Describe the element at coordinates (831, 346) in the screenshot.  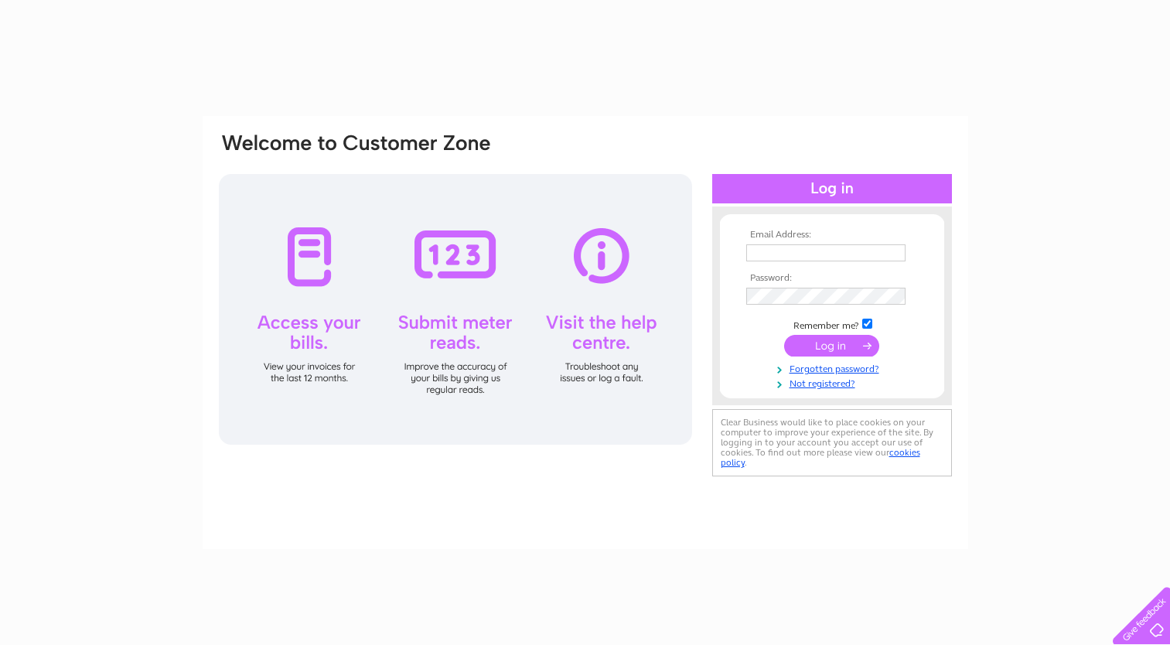
I see `input: Submit` at that location.